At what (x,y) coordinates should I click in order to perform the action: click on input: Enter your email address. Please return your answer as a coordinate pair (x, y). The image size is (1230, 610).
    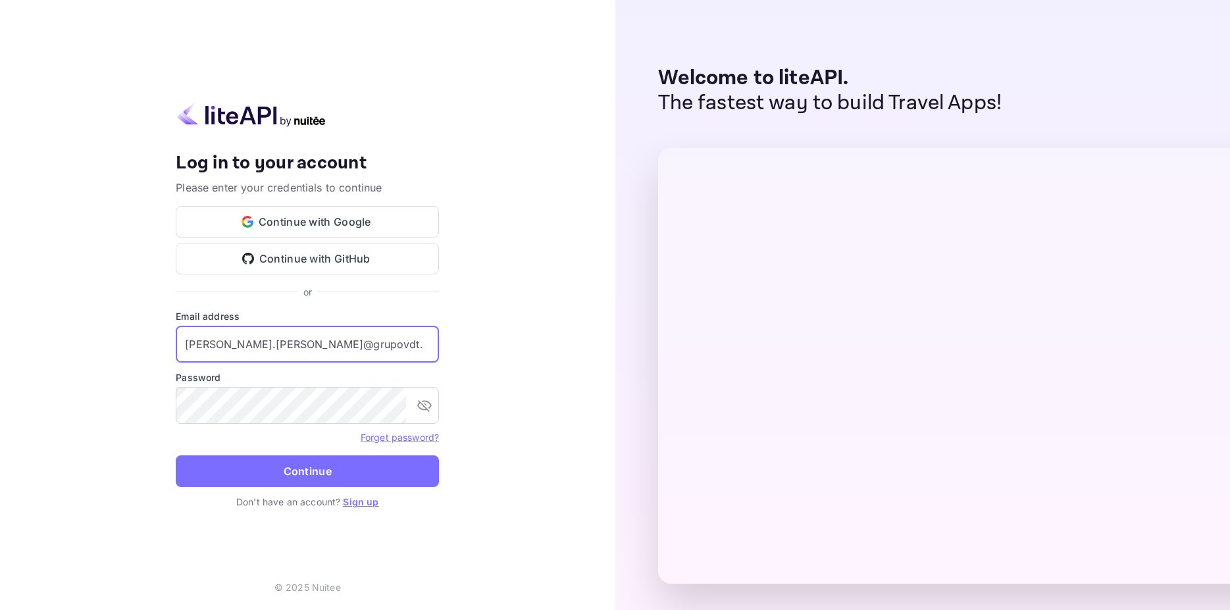
    Looking at the image, I should click on (307, 344).